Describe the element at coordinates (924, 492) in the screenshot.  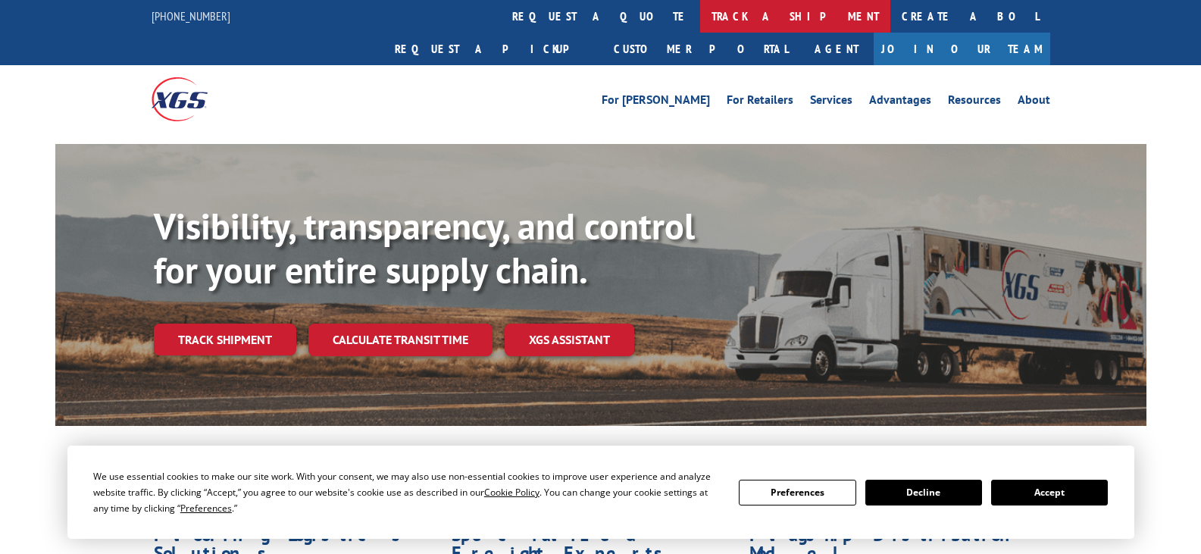
I see `button: Decline` at that location.